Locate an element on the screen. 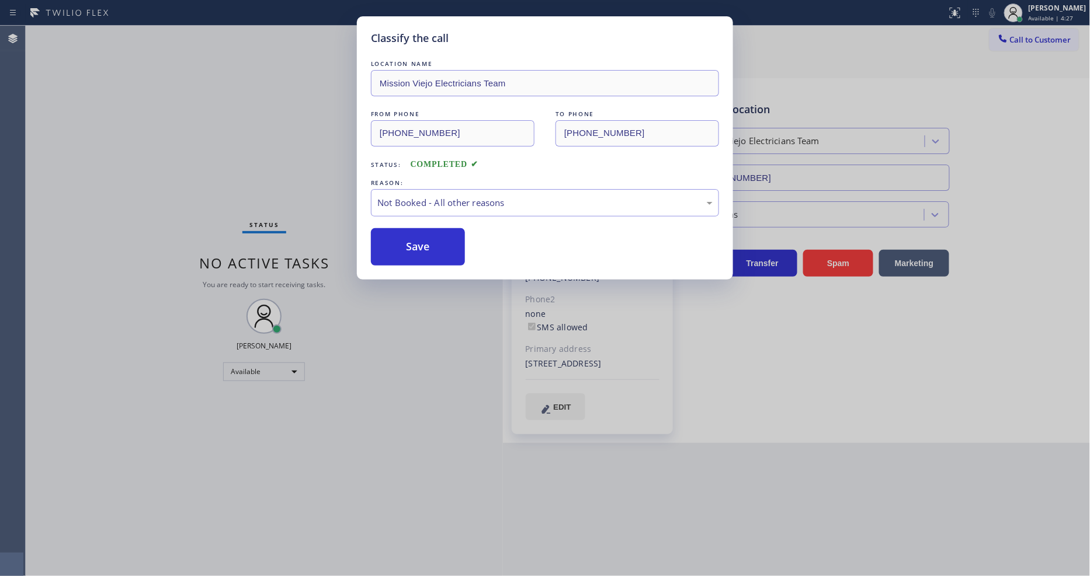 This screenshot has height=576, width=1090. input: From phone is located at coordinates (453, 133).